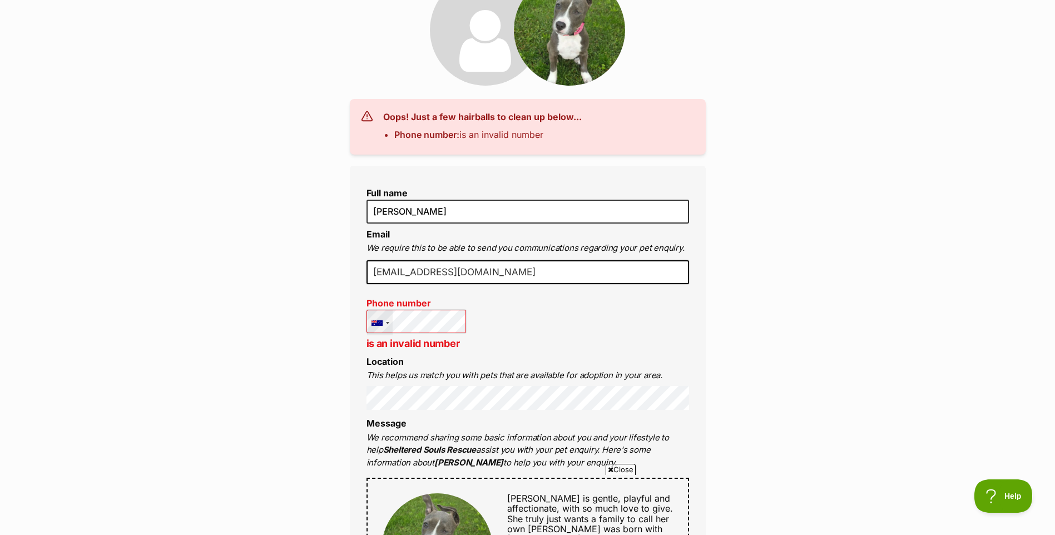 This screenshot has height=535, width=1055. I want to click on label: Phone number, so click(416, 303).